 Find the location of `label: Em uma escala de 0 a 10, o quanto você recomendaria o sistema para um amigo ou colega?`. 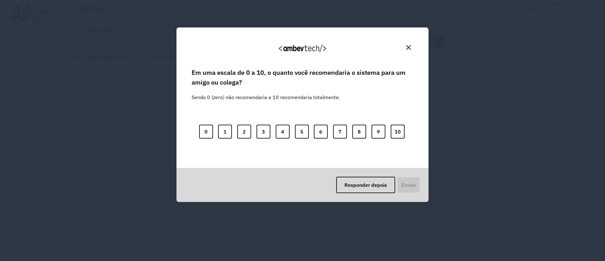

label: Em uma escala de 0 a 10, o quanto você recomendaria o sistema para um amigo ou colega? is located at coordinates (303, 77).